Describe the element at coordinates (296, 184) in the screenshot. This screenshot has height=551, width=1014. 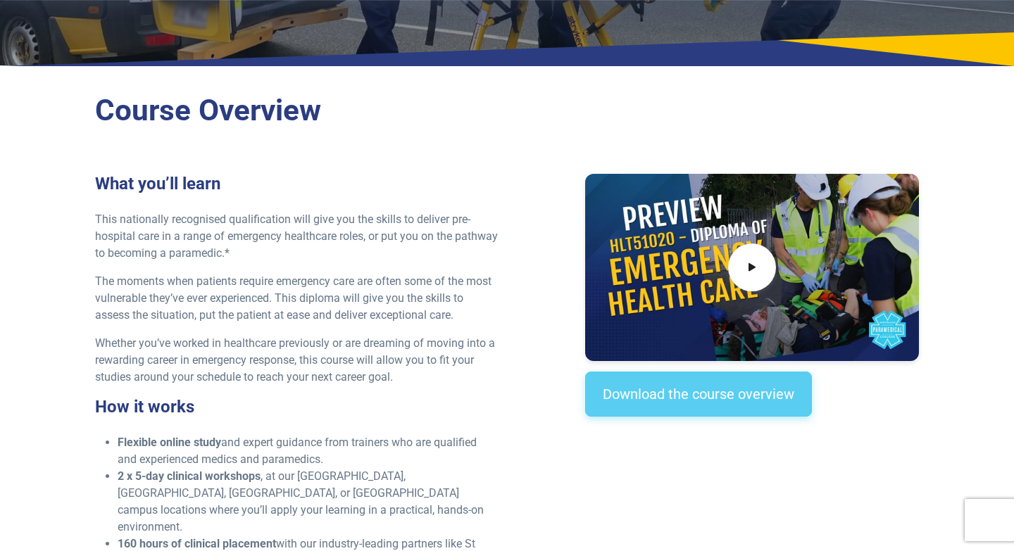
I see `h3: What you’ll learn` at that location.